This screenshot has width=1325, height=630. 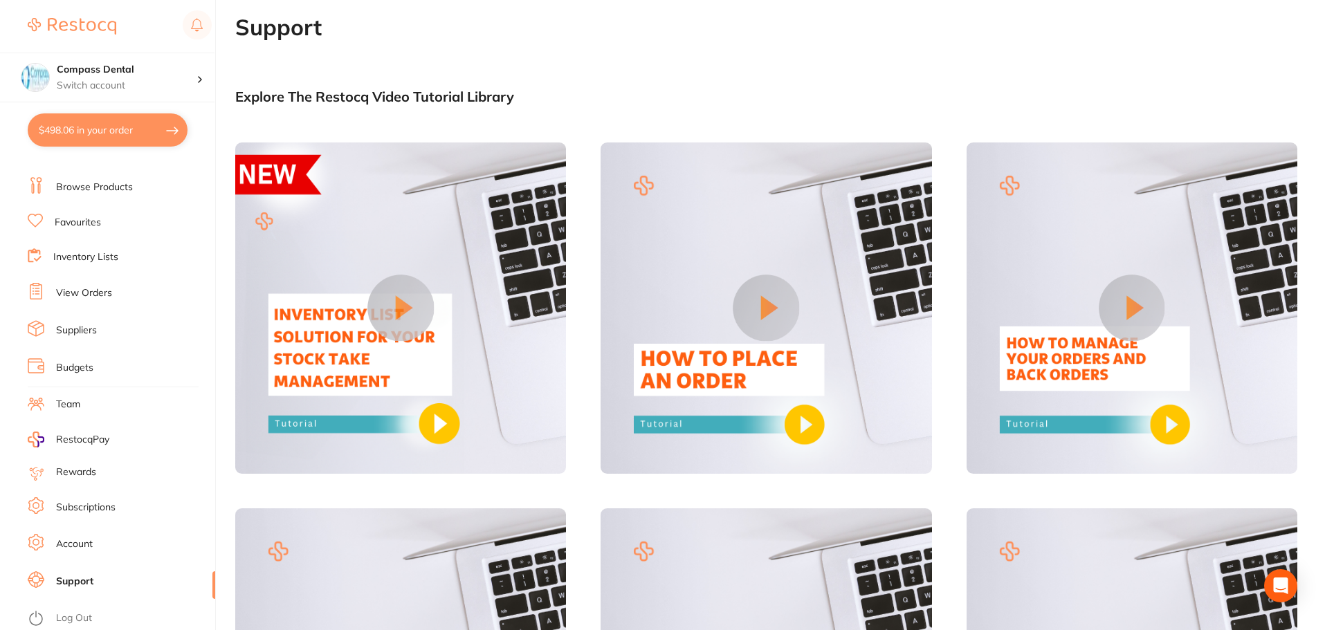 I want to click on a: Favourites, so click(x=78, y=223).